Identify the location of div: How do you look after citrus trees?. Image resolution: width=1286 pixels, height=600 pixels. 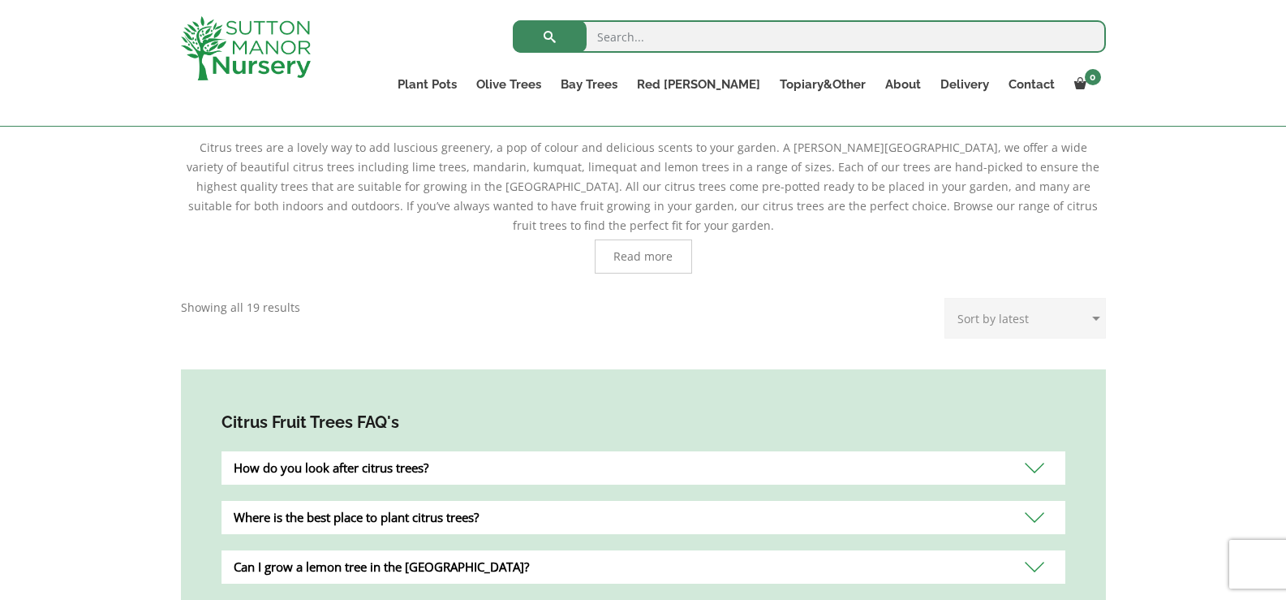
(644, 467).